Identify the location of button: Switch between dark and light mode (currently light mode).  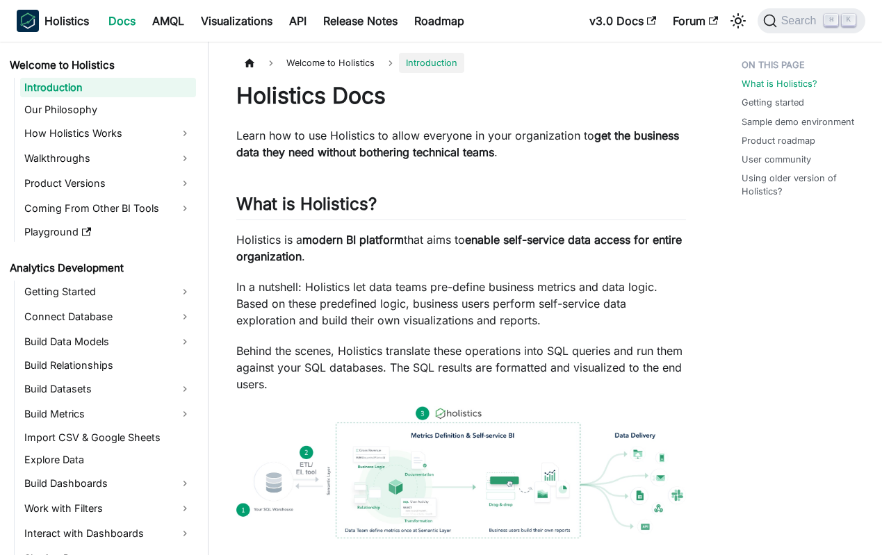
(738, 21).